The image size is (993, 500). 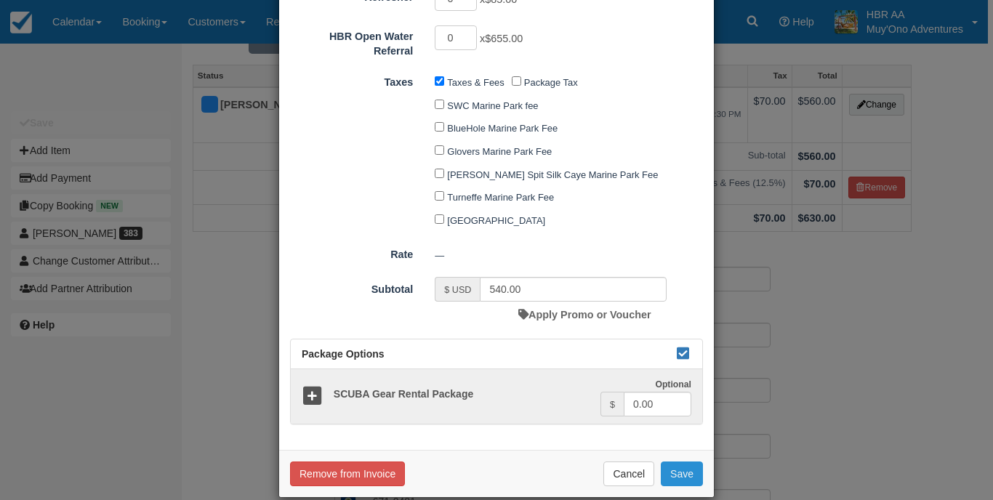 I want to click on label: Package Tax, so click(x=551, y=82).